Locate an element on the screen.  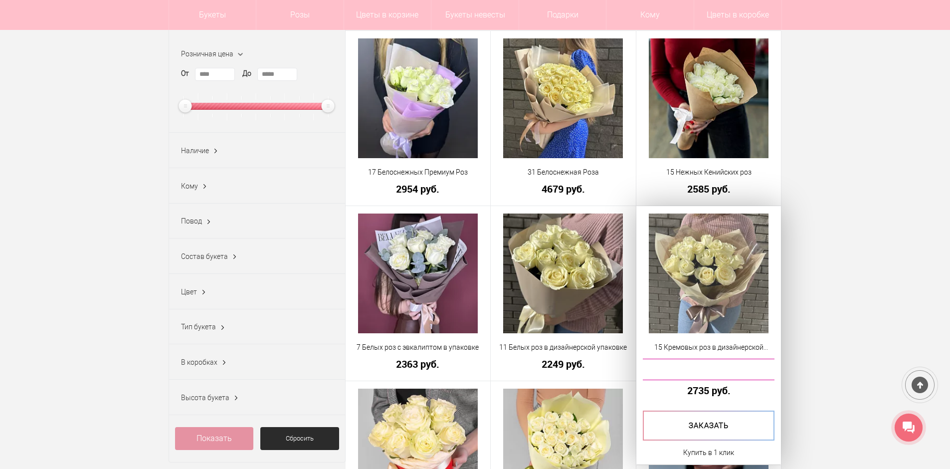
a: 4679 руб. is located at coordinates (563, 189).